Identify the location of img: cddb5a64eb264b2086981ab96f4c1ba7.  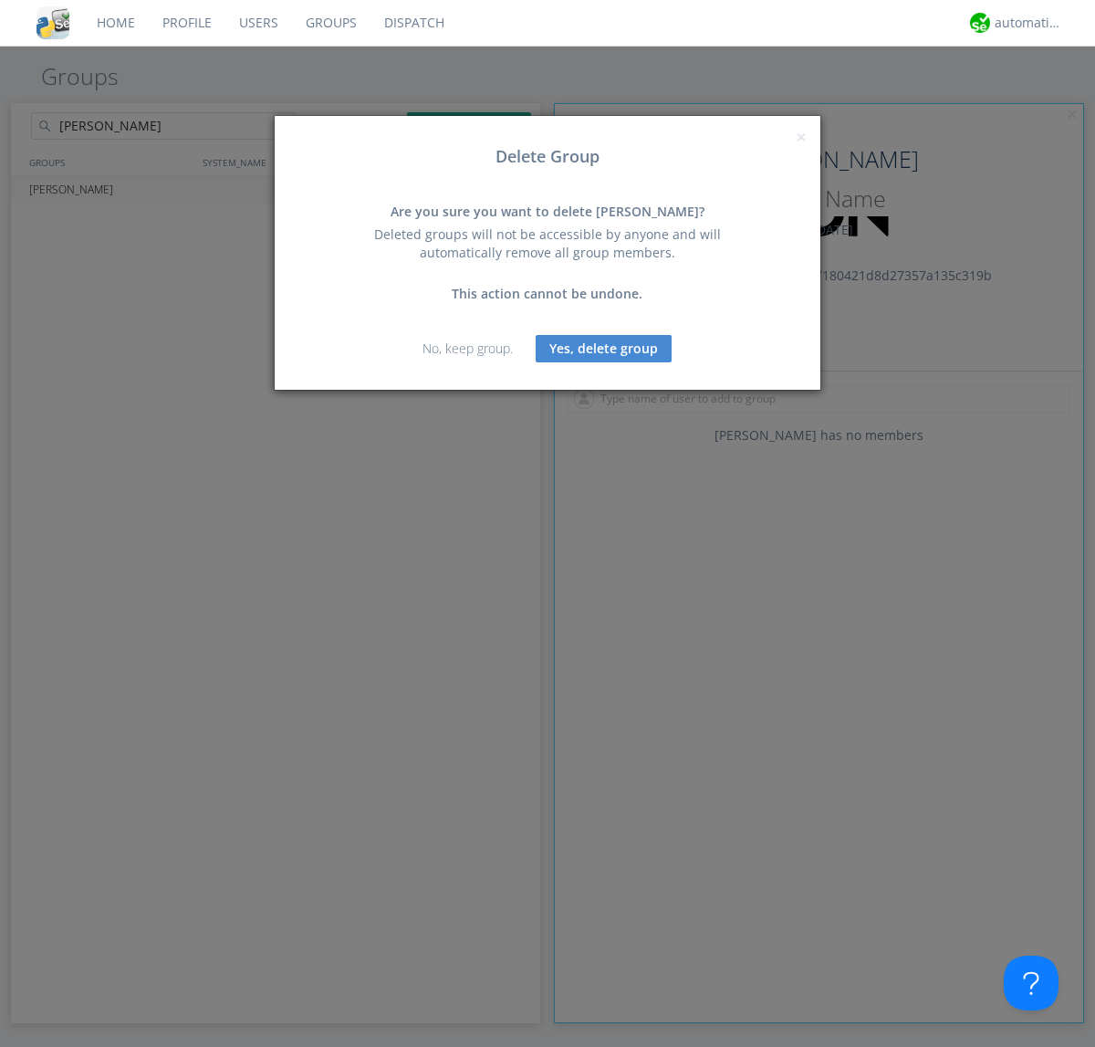
(53, 23).